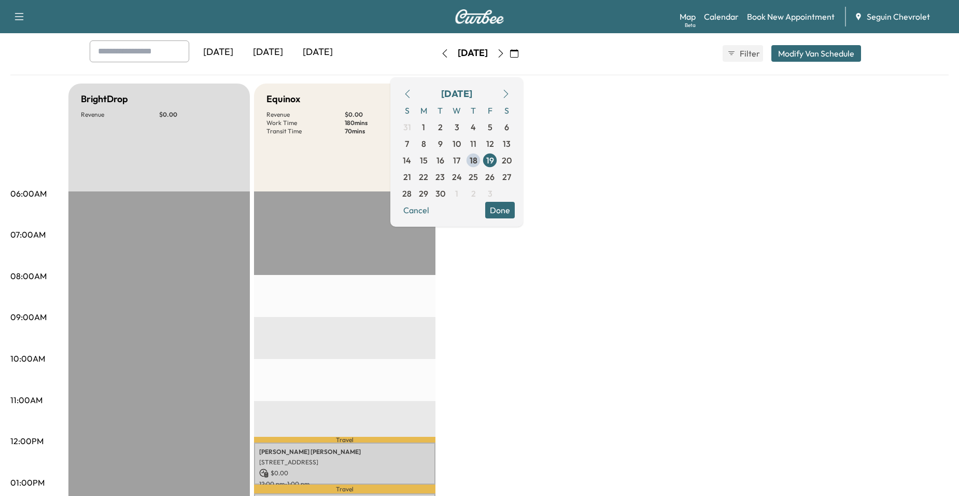 This screenshot has width=959, height=496. What do you see at coordinates (480, 17) in the screenshot?
I see `img: Curbee Logo` at bounding box center [480, 17].